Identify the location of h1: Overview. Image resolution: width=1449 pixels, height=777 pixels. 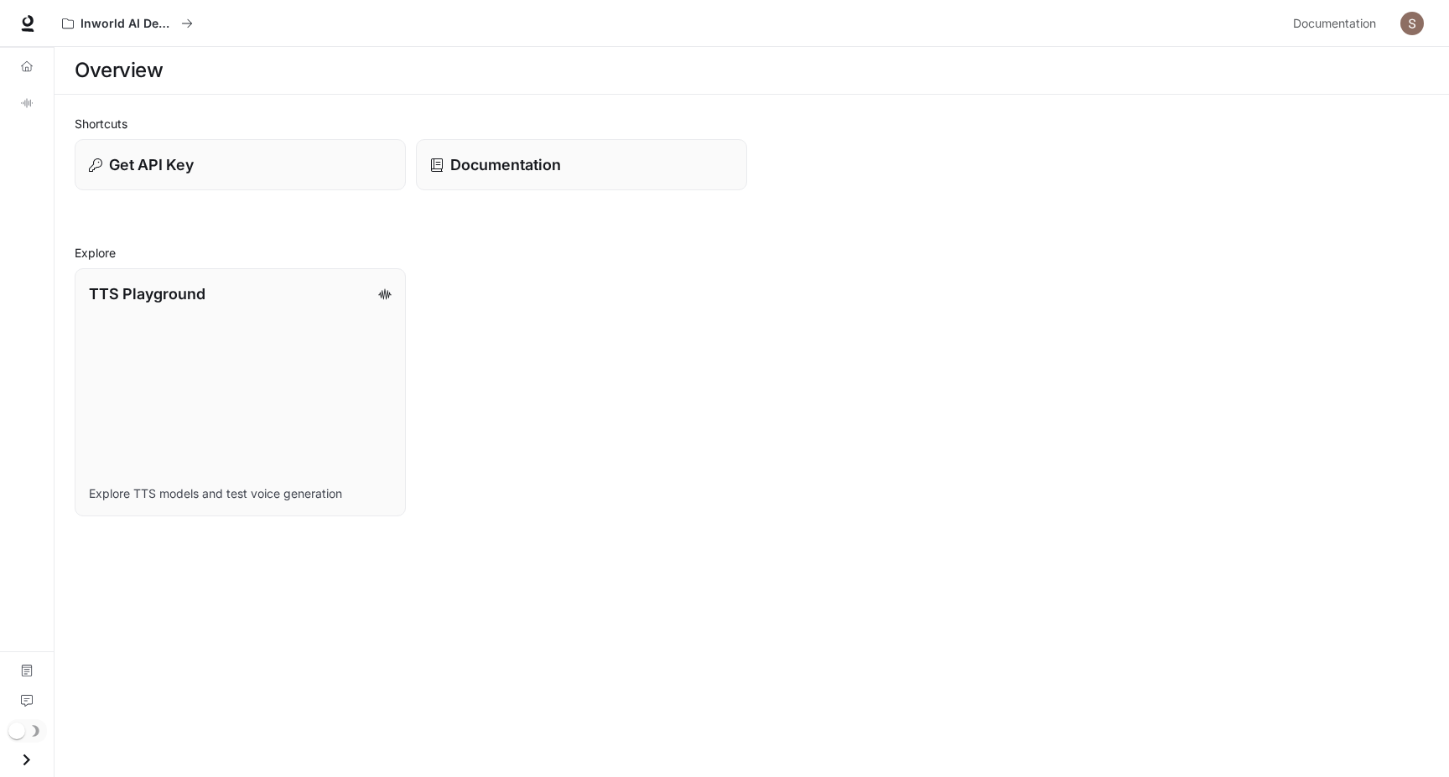
(118, 70).